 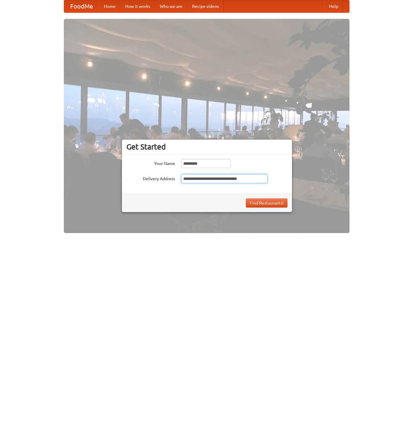 I want to click on label: Delivery Address, so click(x=151, y=178).